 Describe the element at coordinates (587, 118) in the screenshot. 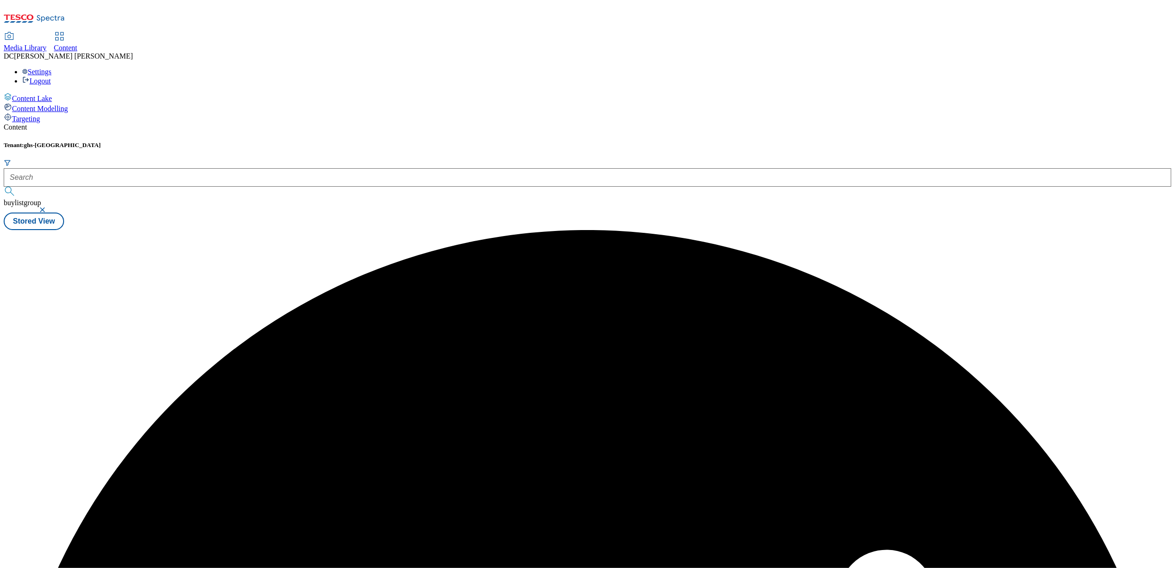

I see `a: Targeting` at that location.